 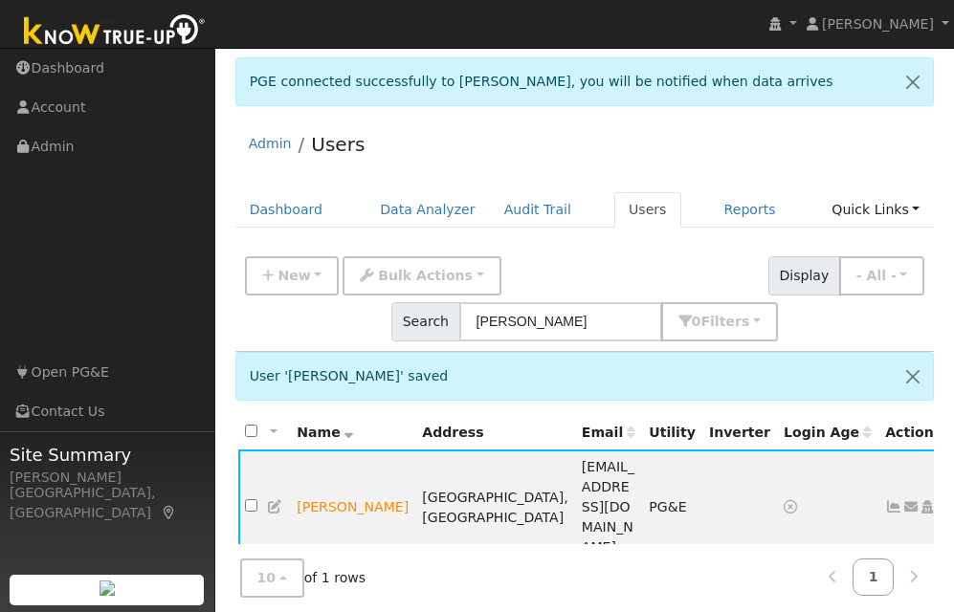 I want to click on div: Utility, so click(x=671, y=432).